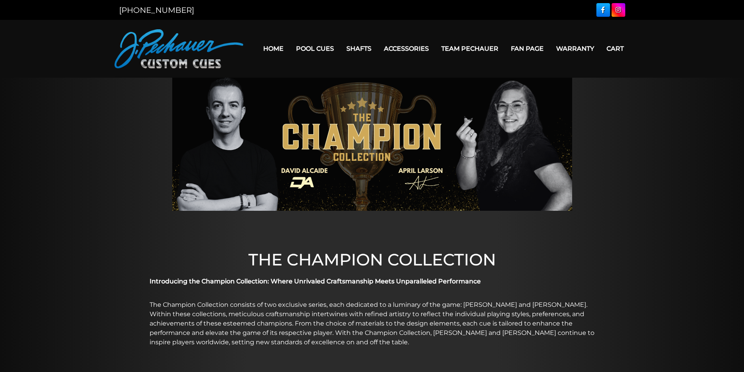 The height and width of the screenshot is (372, 744). Describe the element at coordinates (179, 49) in the screenshot. I see `img: Pechauer Custom Cues` at that location.